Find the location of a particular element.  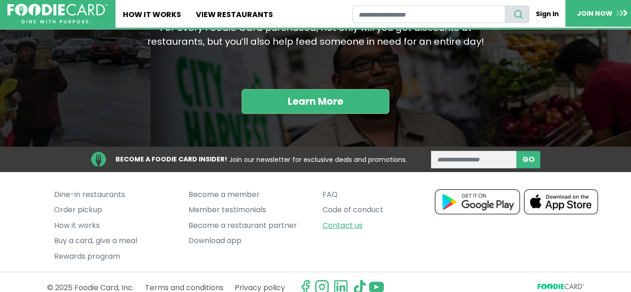

a: Download app is located at coordinates (249, 242).